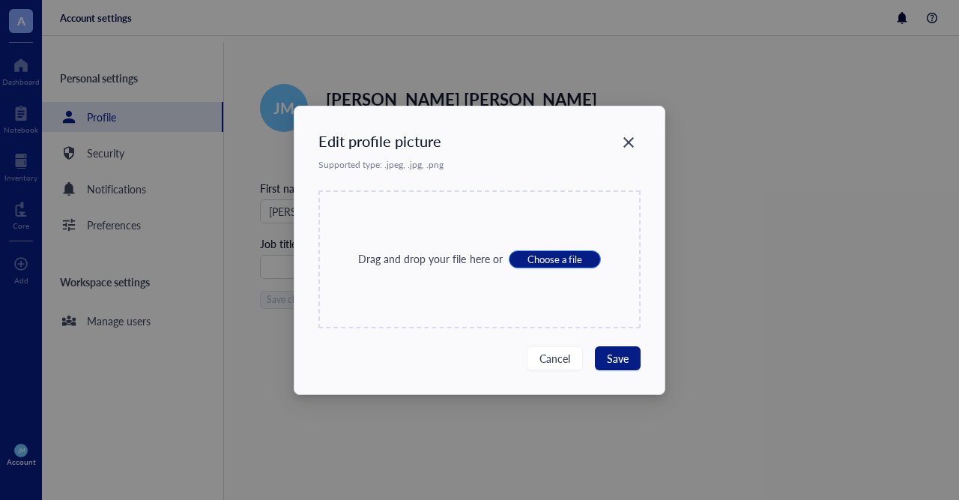 This screenshot has height=500, width=959. What do you see at coordinates (554, 358) in the screenshot?
I see `span: Cancel` at bounding box center [554, 358].